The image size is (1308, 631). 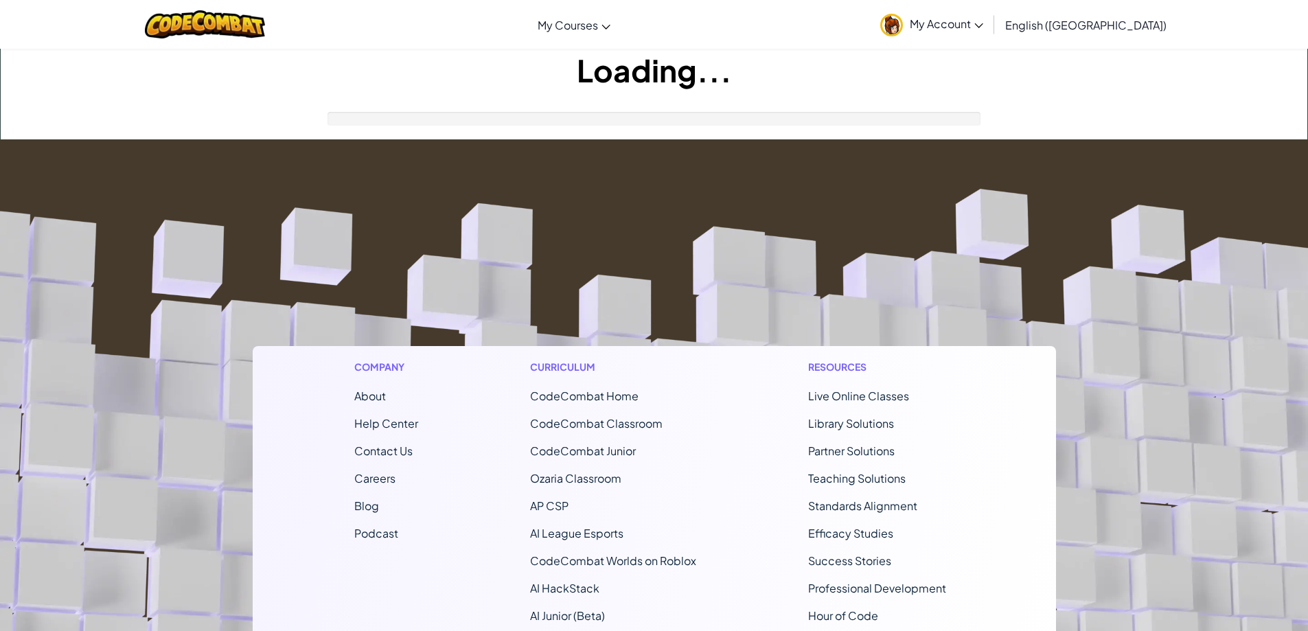 What do you see at coordinates (564, 588) in the screenshot?
I see `a: AI HackStack` at bounding box center [564, 588].